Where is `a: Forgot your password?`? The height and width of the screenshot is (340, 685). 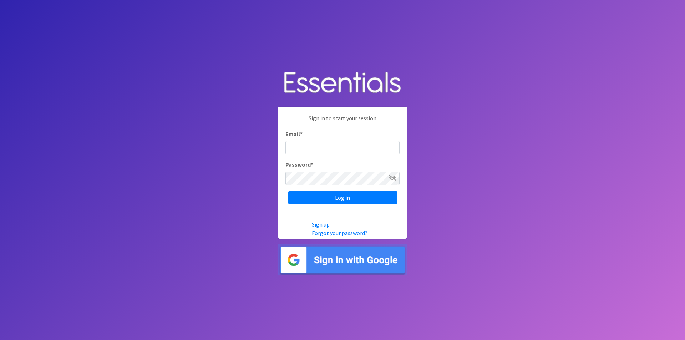
a: Forgot your password? is located at coordinates (340, 233).